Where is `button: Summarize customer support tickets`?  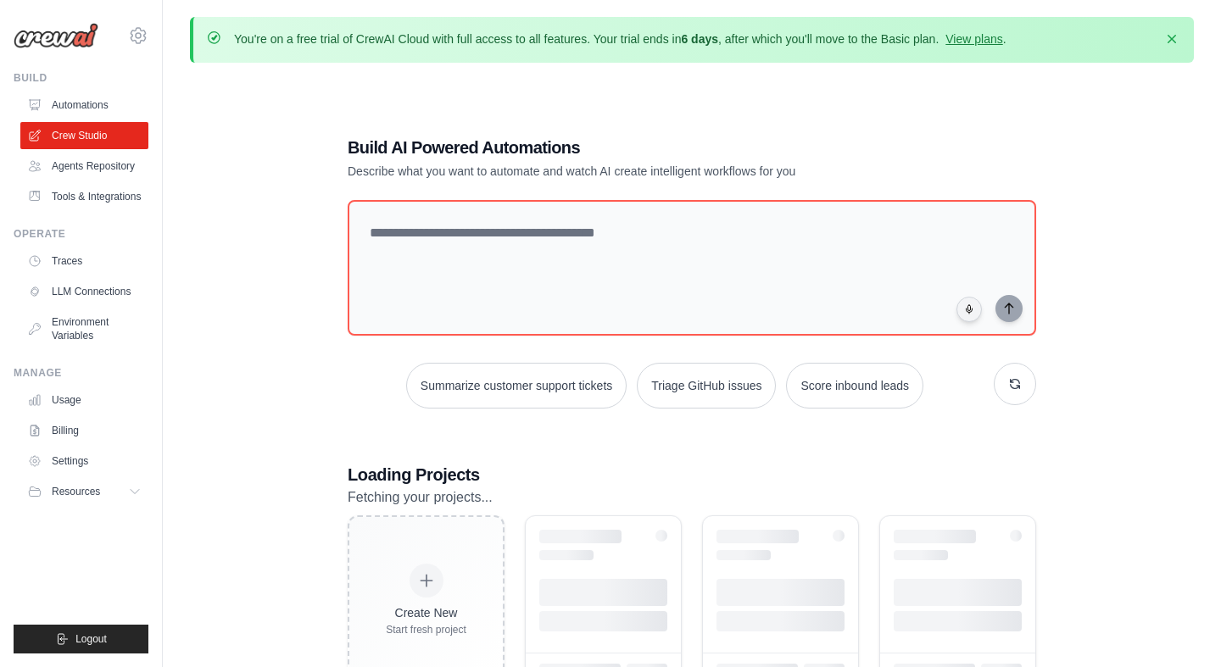 button: Summarize customer support tickets is located at coordinates (516, 386).